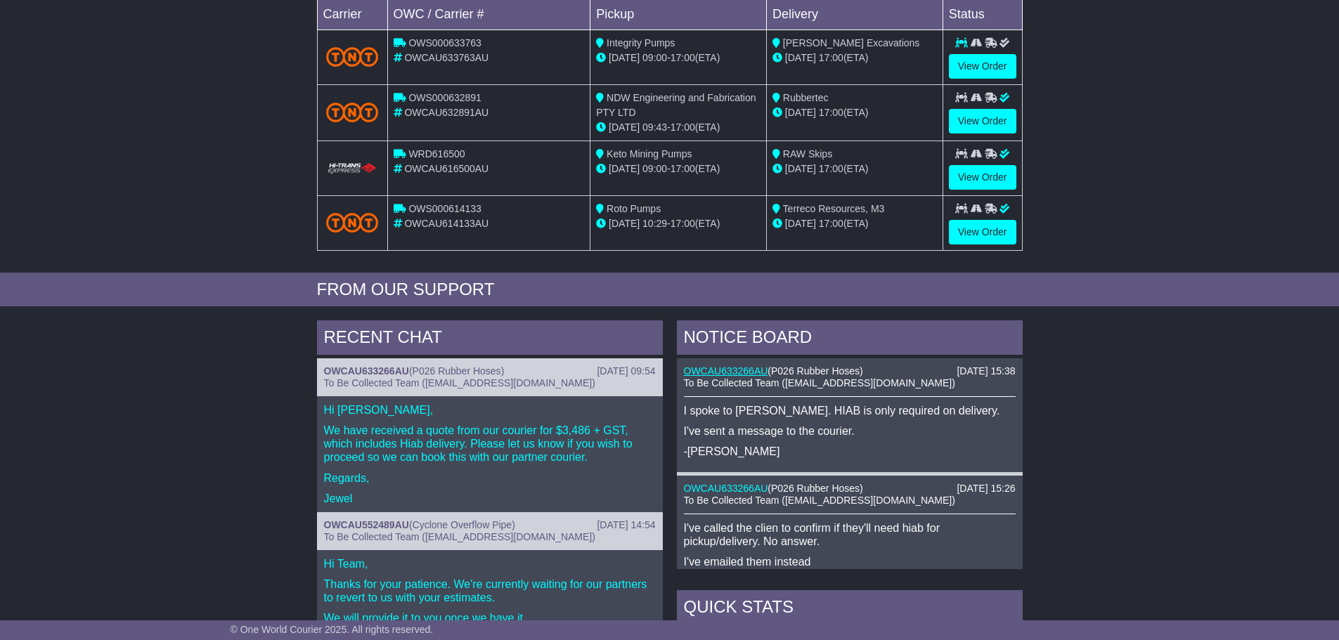 This screenshot has width=1339, height=640. I want to click on div: RECENT CHAT, so click(490, 339).